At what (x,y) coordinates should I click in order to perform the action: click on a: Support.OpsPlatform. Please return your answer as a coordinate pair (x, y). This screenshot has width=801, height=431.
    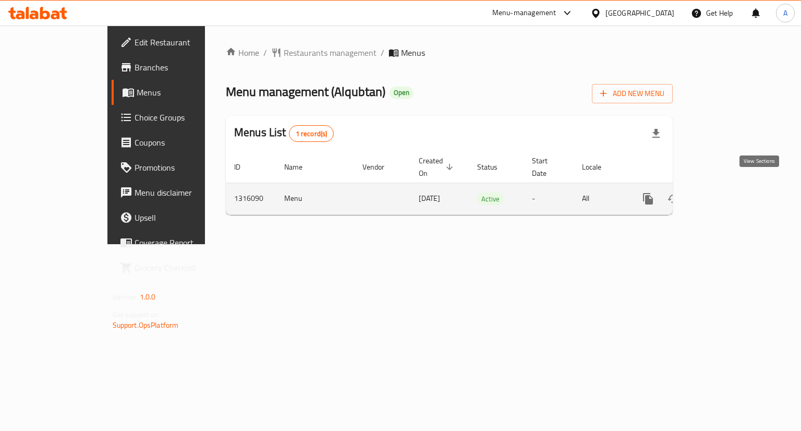
    Looking at the image, I should click on (146, 325).